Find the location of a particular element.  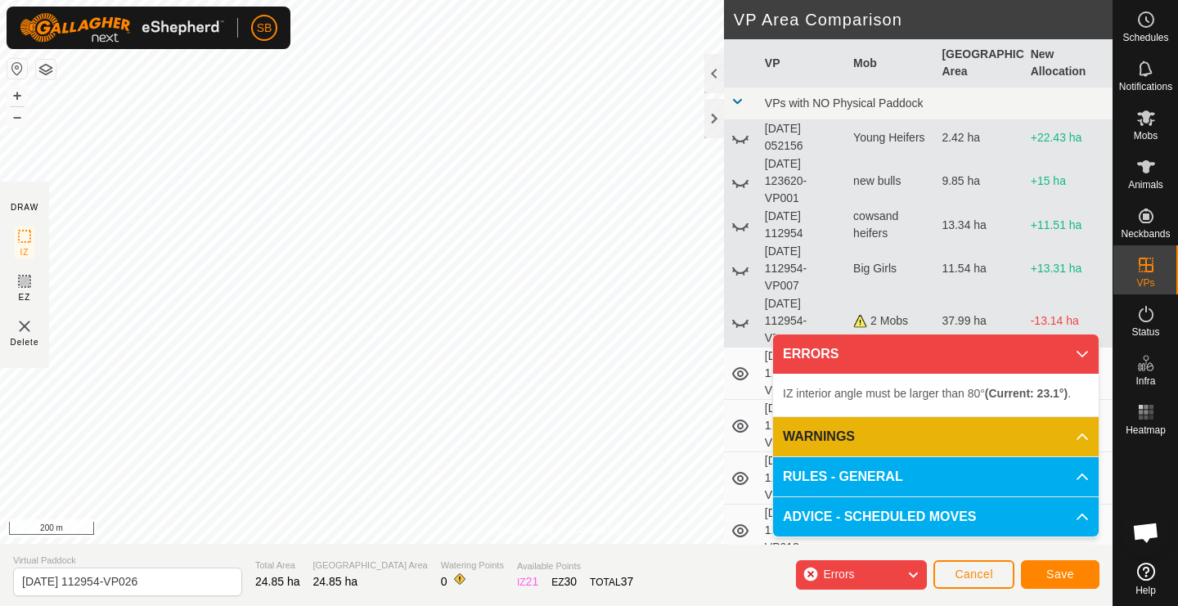

span: Save is located at coordinates (1061, 574).